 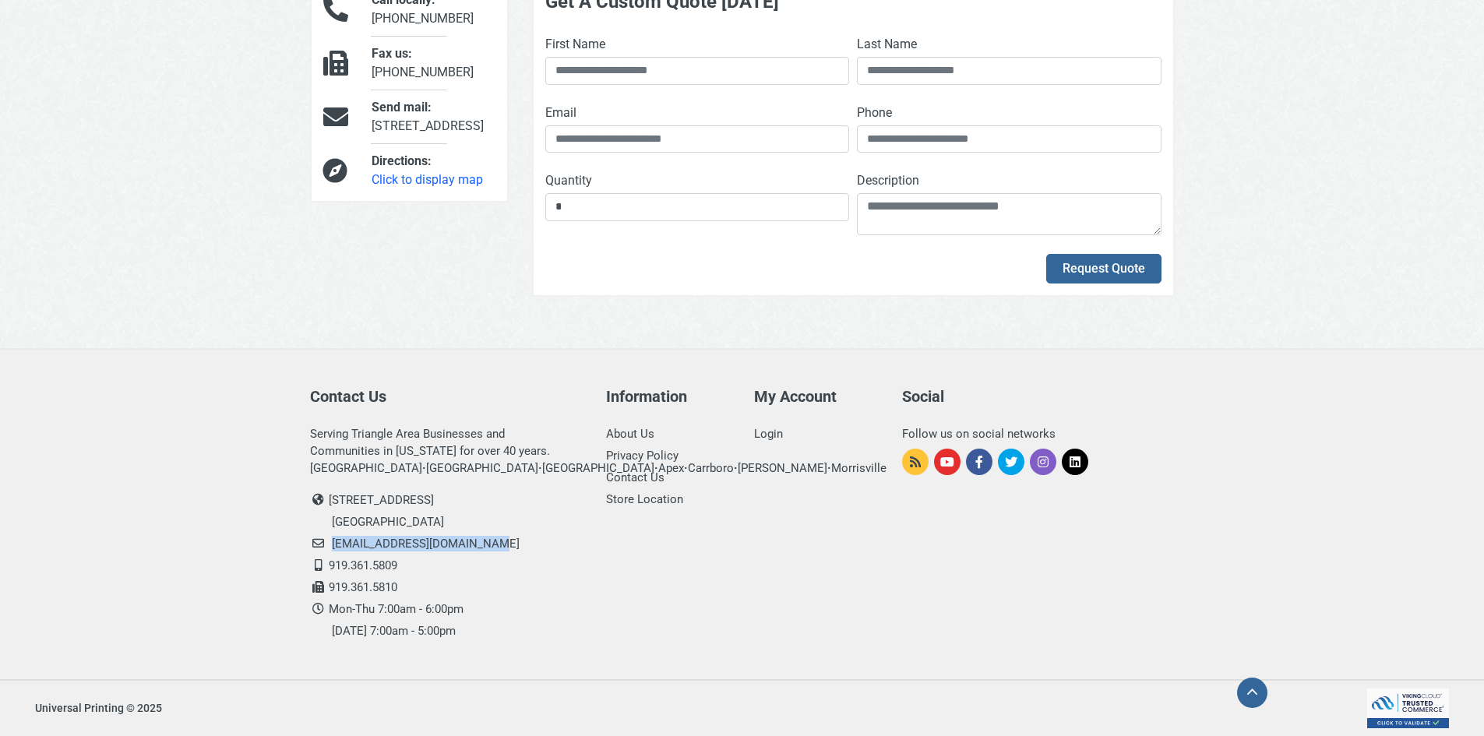 I want to click on li: Mon-Thu 7:00am - 6:00pm, so click(x=446, y=609).